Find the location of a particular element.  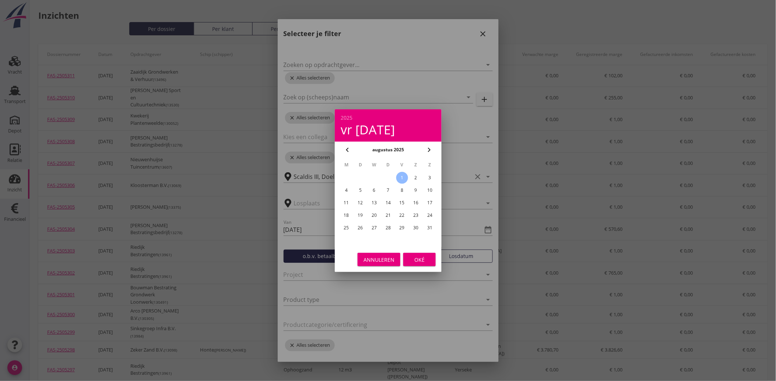

div: 5 is located at coordinates (360, 190).